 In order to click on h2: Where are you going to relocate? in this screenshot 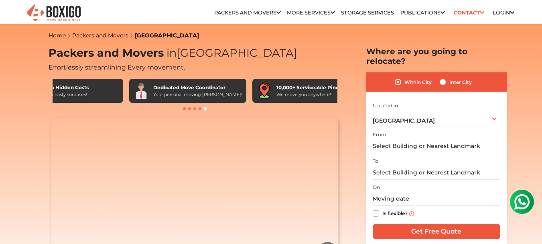, I will do `click(437, 56)`.